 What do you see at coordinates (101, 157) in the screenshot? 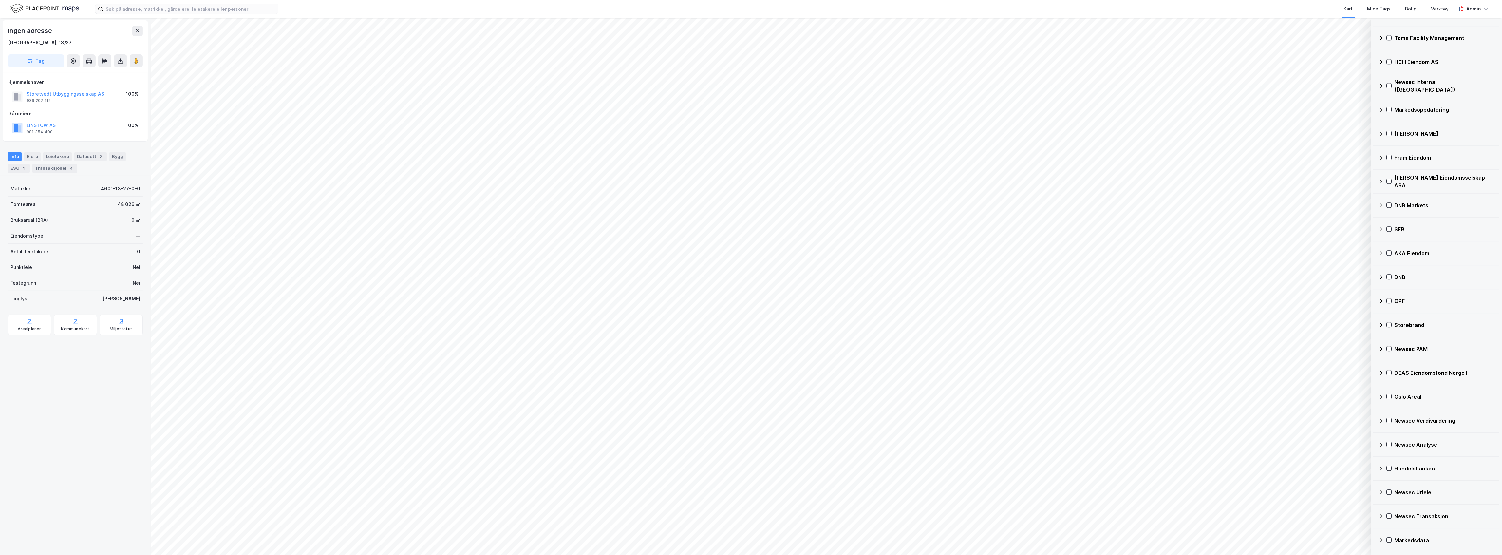
I see `div: 2` at bounding box center [101, 157].